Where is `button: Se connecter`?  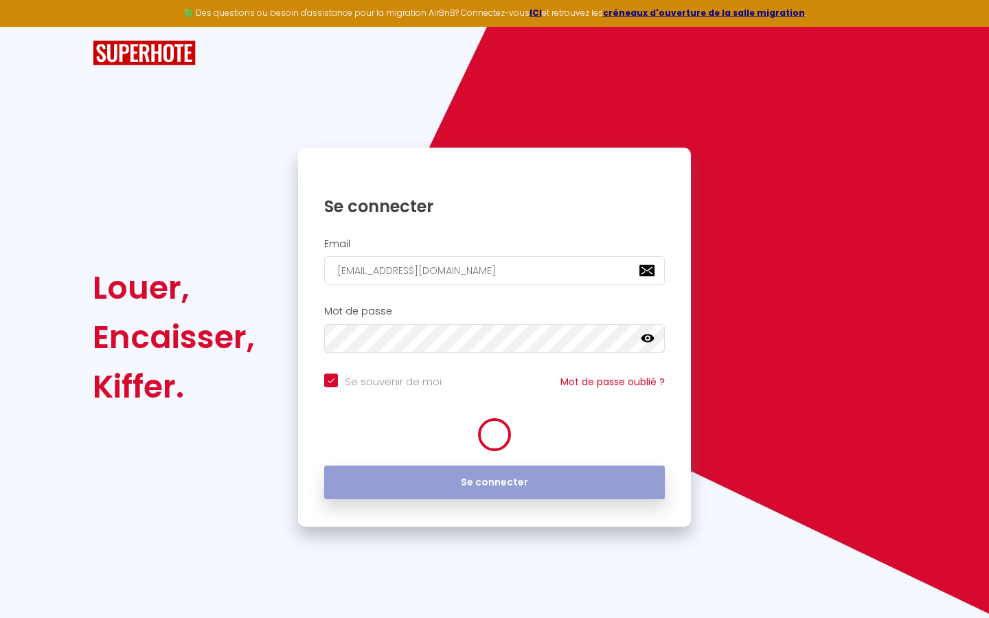
button: Se connecter is located at coordinates (494, 483).